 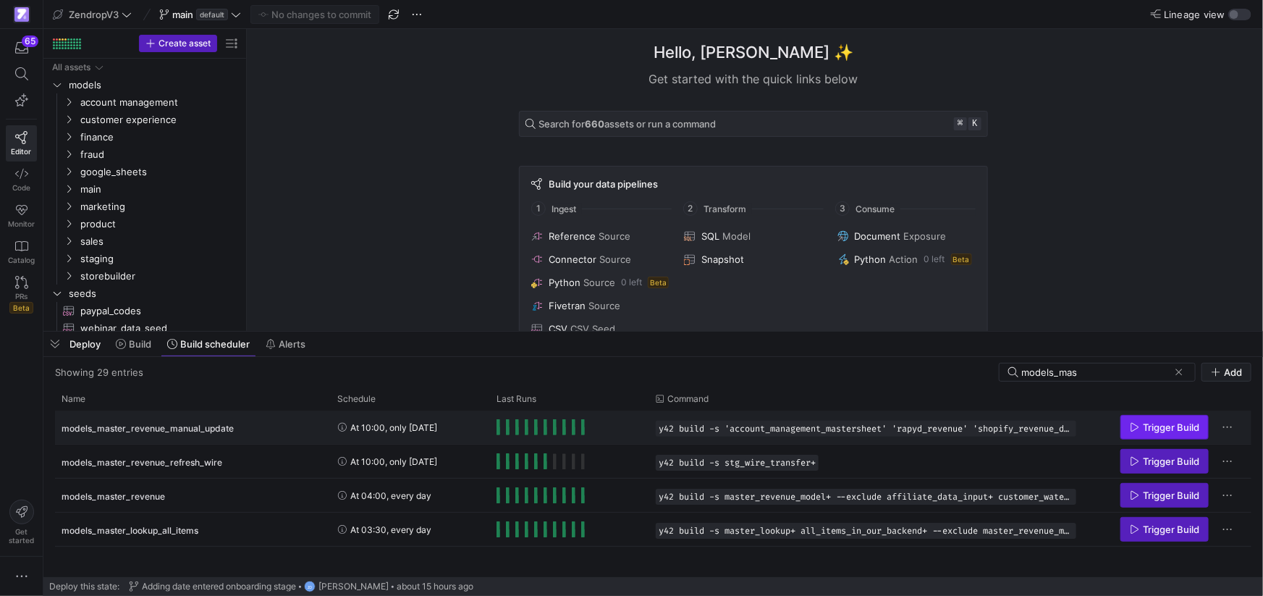 What do you see at coordinates (153, 85) in the screenshot?
I see `span: models` at bounding box center [153, 85].